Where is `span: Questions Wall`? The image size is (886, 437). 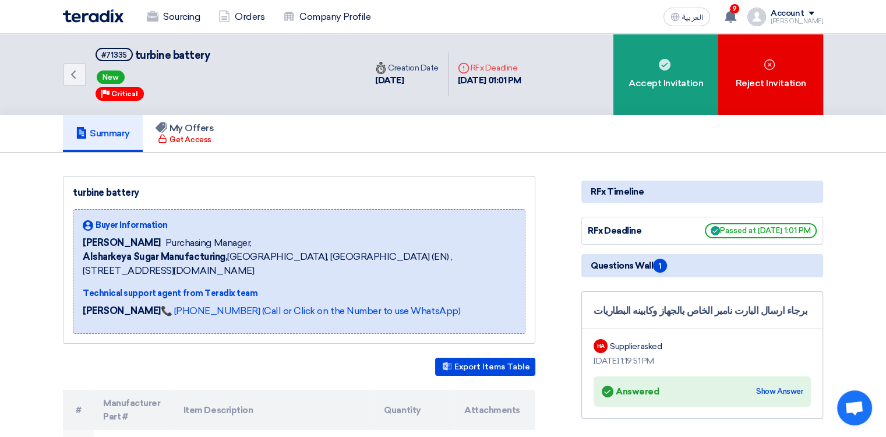
span: Questions Wall is located at coordinates (629, 266).